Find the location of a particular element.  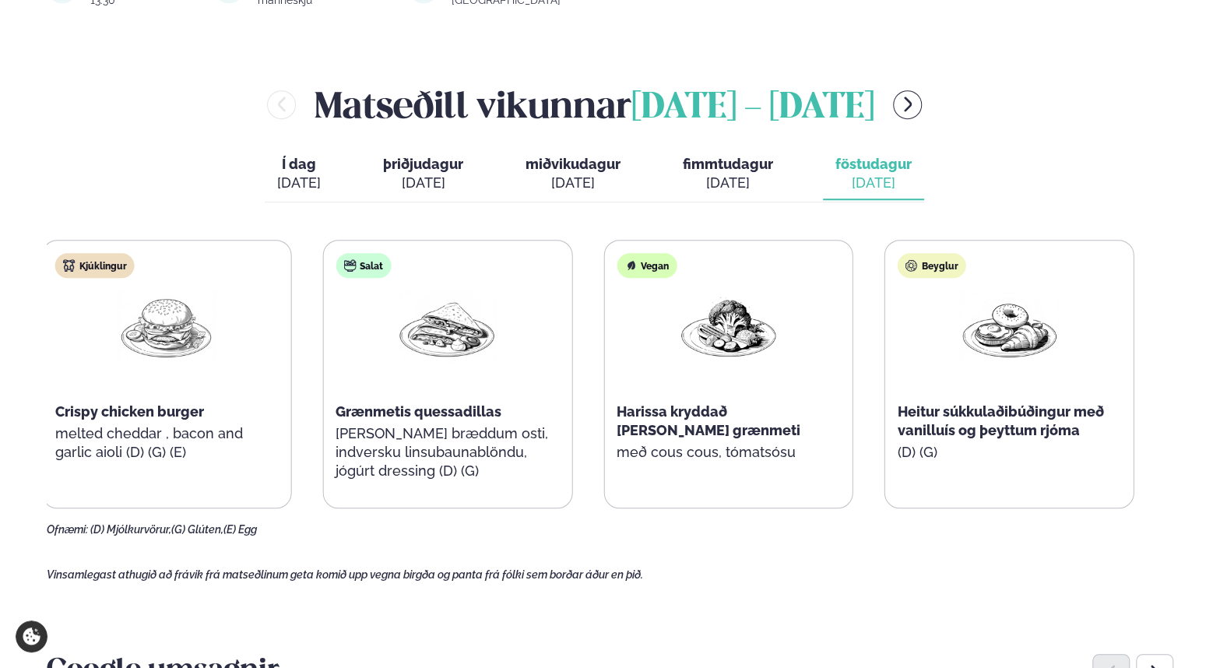

div: Beyglur is located at coordinates (932, 265).